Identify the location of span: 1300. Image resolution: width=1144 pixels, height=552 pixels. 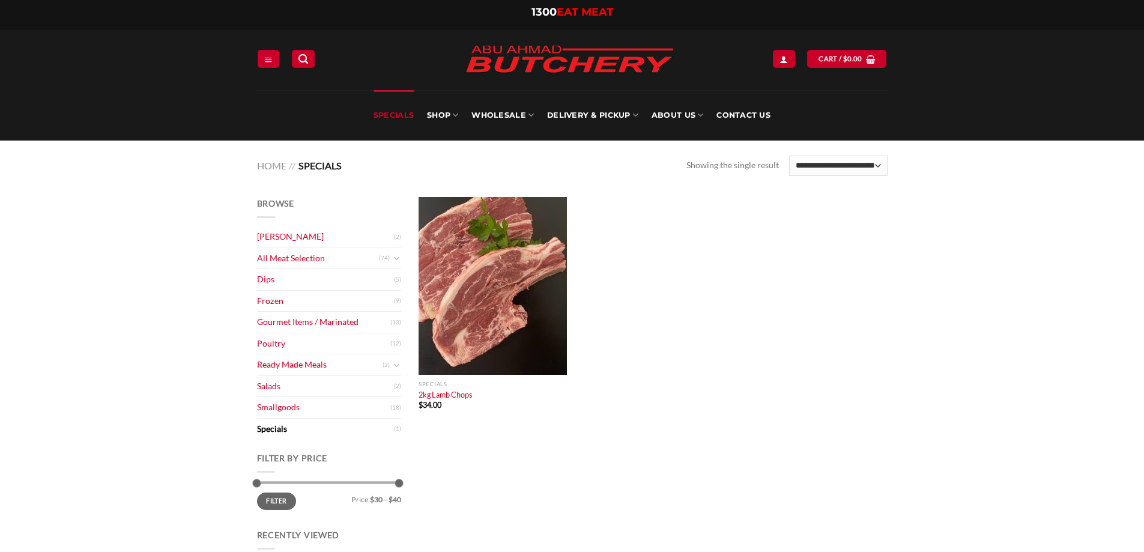
(544, 12).